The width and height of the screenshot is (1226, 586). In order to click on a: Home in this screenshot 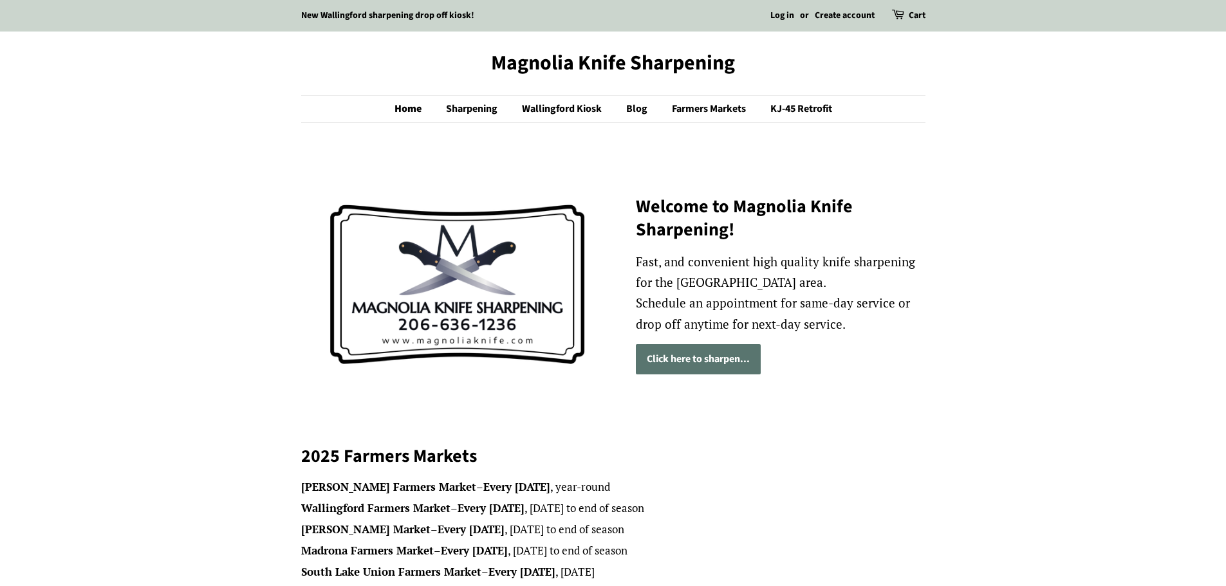, I will do `click(414, 109)`.